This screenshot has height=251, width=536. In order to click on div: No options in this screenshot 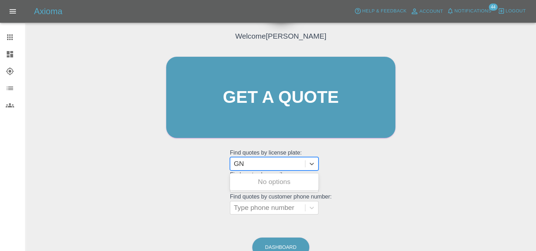, I will do `click(274, 182)`.